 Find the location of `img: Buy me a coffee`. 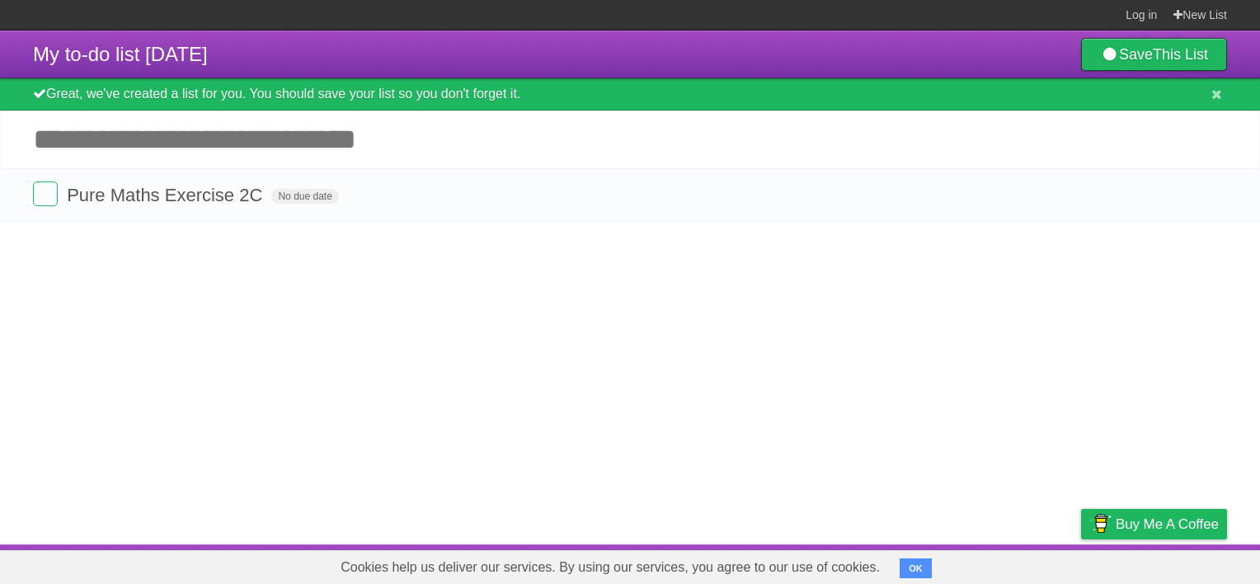

img: Buy me a coffee is located at coordinates (1100, 524).